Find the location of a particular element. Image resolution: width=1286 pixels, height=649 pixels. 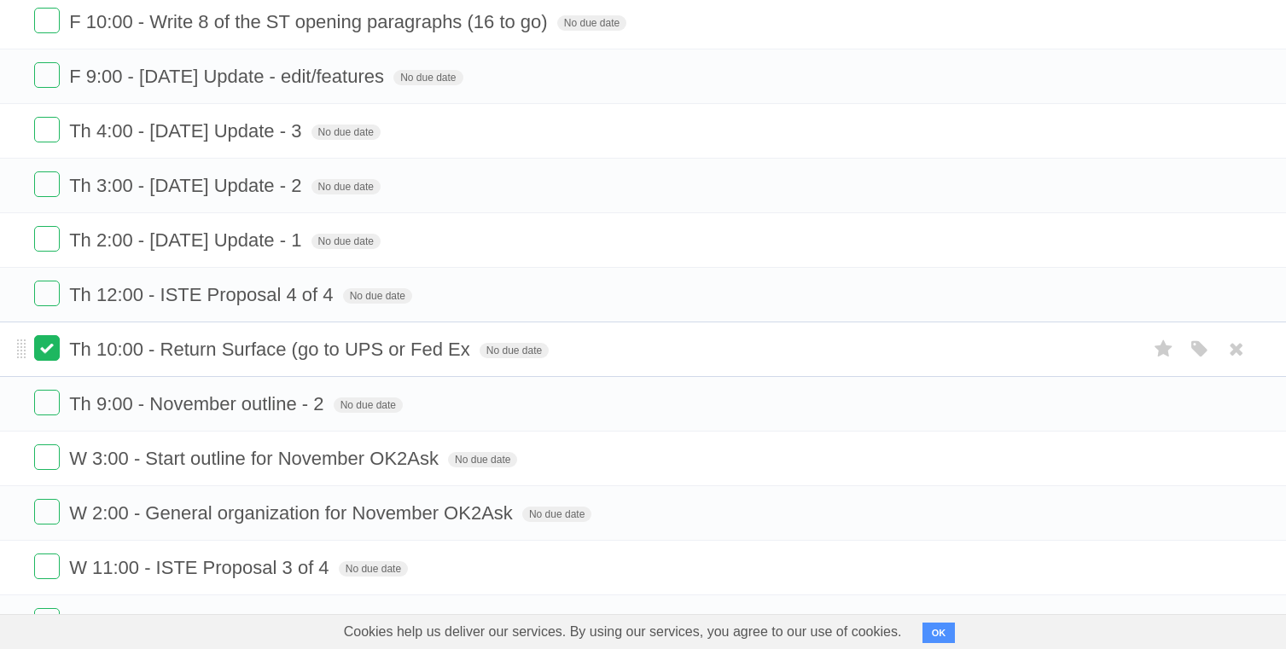

button: OK is located at coordinates (938, 633).